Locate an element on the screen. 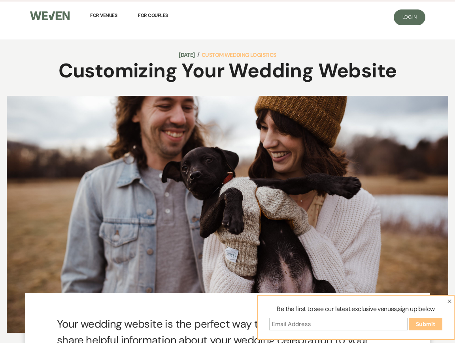 The width and height of the screenshot is (455, 343). a: For Venues is located at coordinates (104, 15).